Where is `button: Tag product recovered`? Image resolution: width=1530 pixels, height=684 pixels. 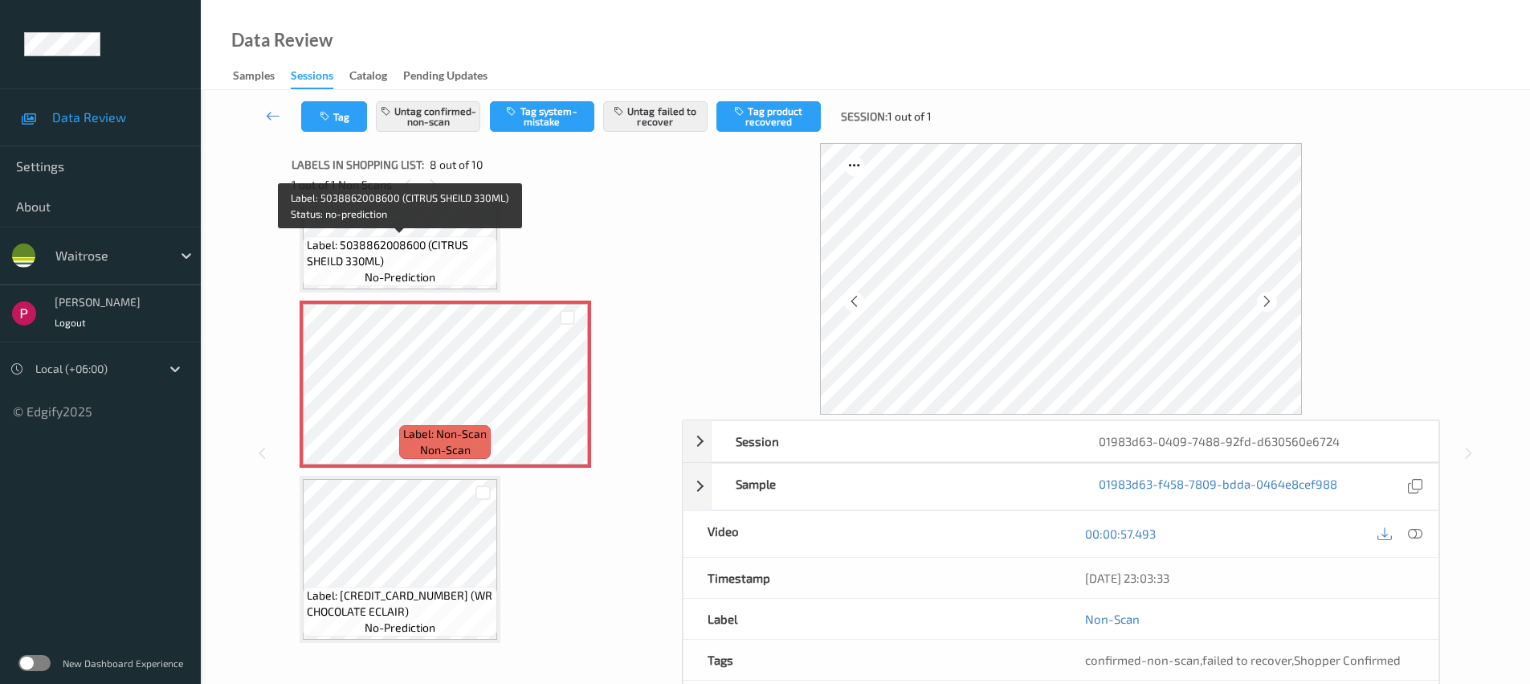 button: Tag product recovered is located at coordinates (769, 116).